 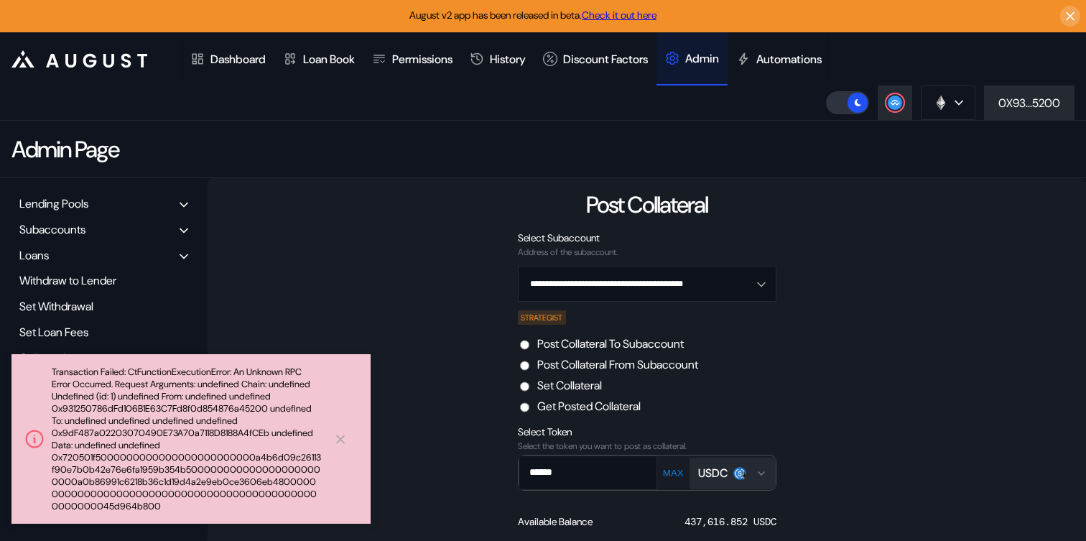 What do you see at coordinates (647, 252) in the screenshot?
I see `div: Address of the subaccount.` at bounding box center [647, 252].